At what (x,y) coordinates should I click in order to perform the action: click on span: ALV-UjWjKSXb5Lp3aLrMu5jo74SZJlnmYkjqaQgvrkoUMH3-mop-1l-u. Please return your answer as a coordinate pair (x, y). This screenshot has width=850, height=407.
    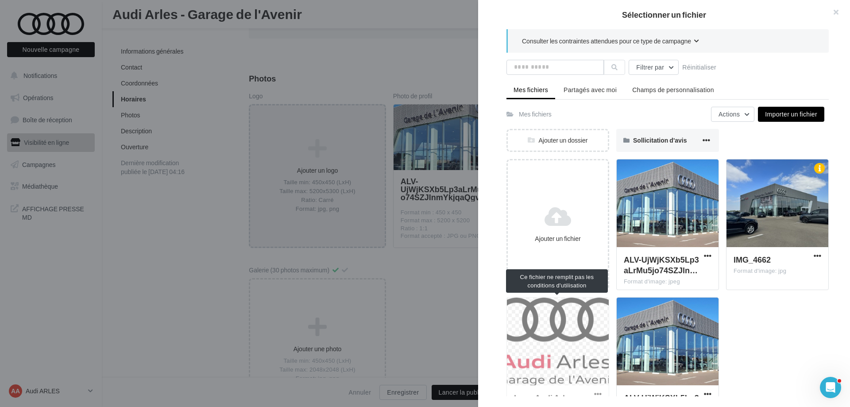
    Looking at the image, I should click on (661, 265).